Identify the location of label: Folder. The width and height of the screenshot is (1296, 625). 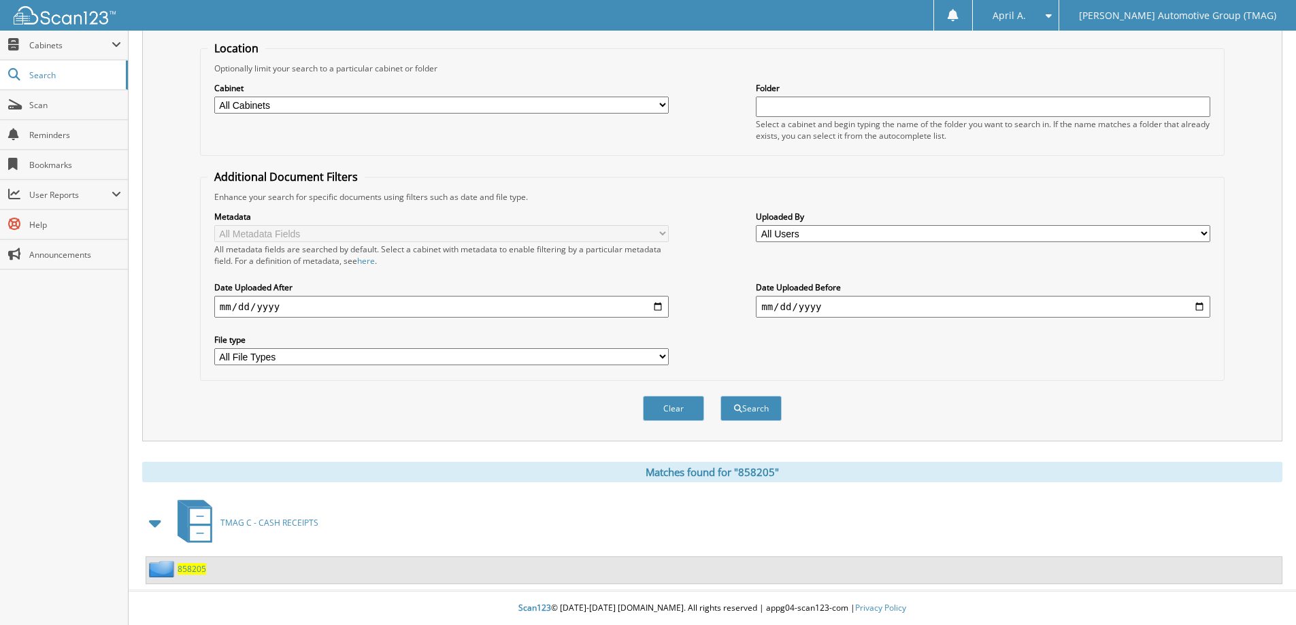
(983, 88).